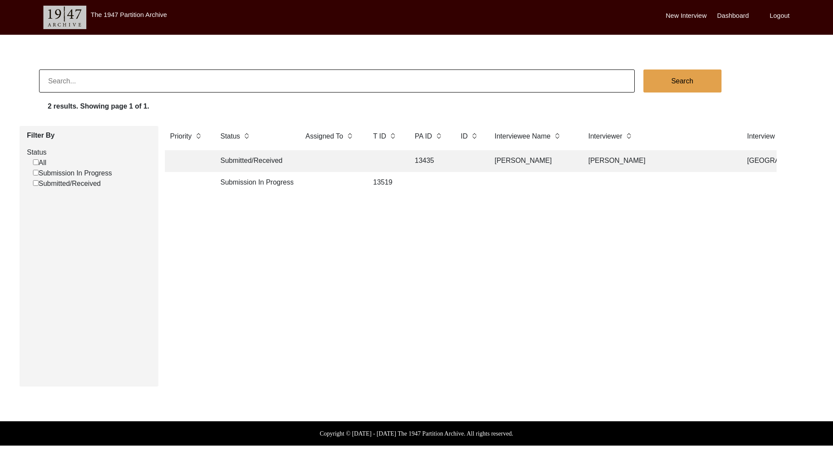  I want to click on img: header-logo.png, so click(65, 17).